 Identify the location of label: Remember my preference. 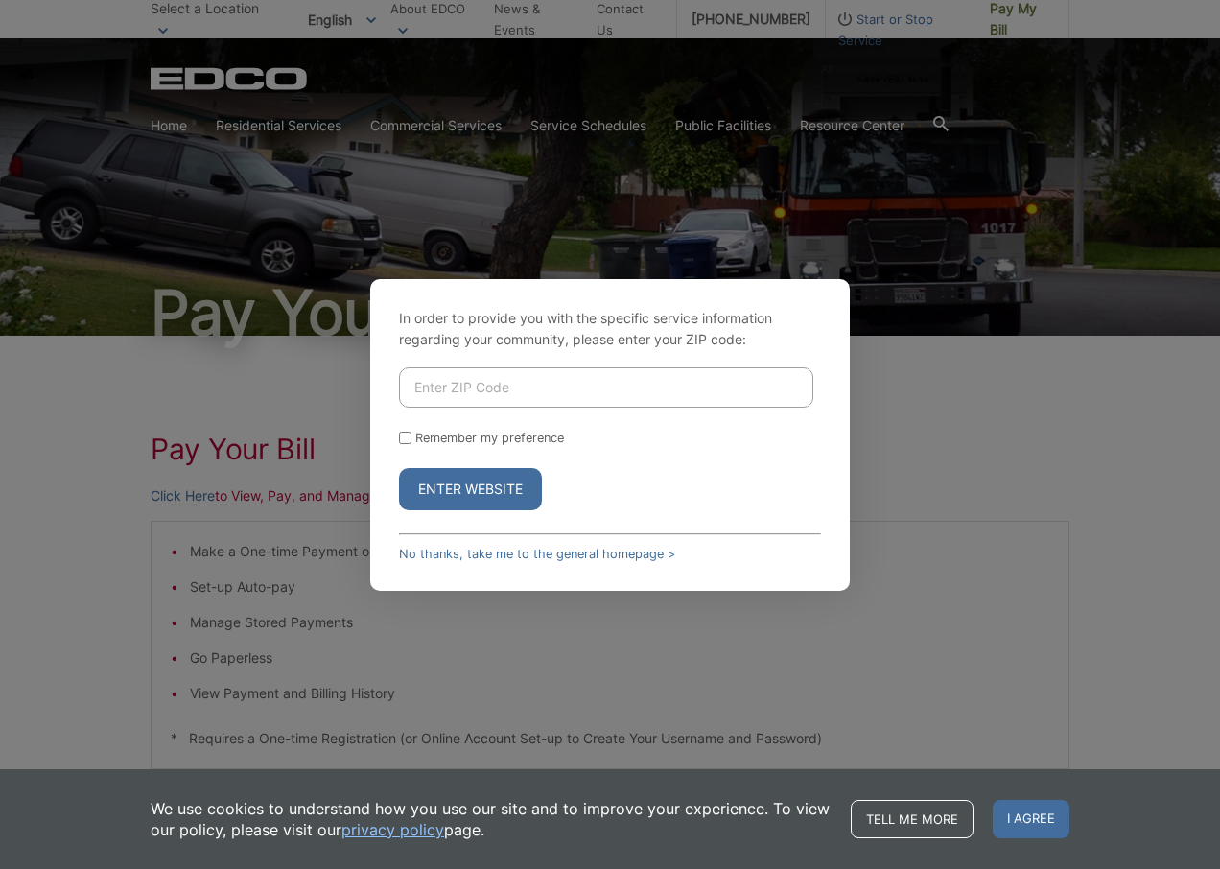
(489, 437).